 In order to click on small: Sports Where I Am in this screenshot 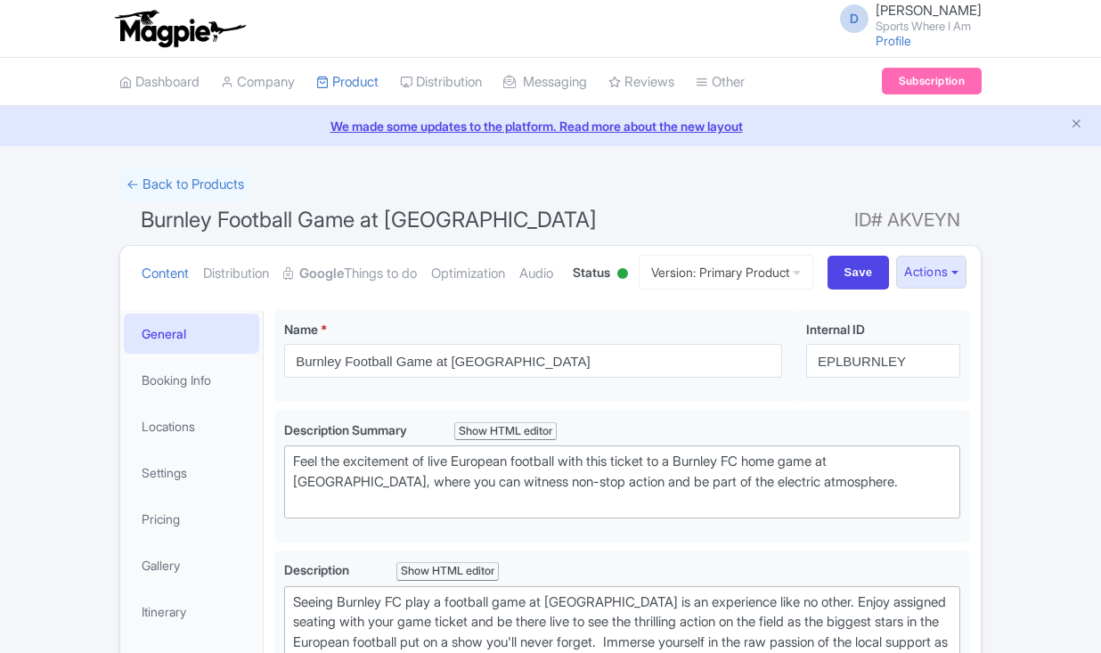, I will do `click(928, 26)`.